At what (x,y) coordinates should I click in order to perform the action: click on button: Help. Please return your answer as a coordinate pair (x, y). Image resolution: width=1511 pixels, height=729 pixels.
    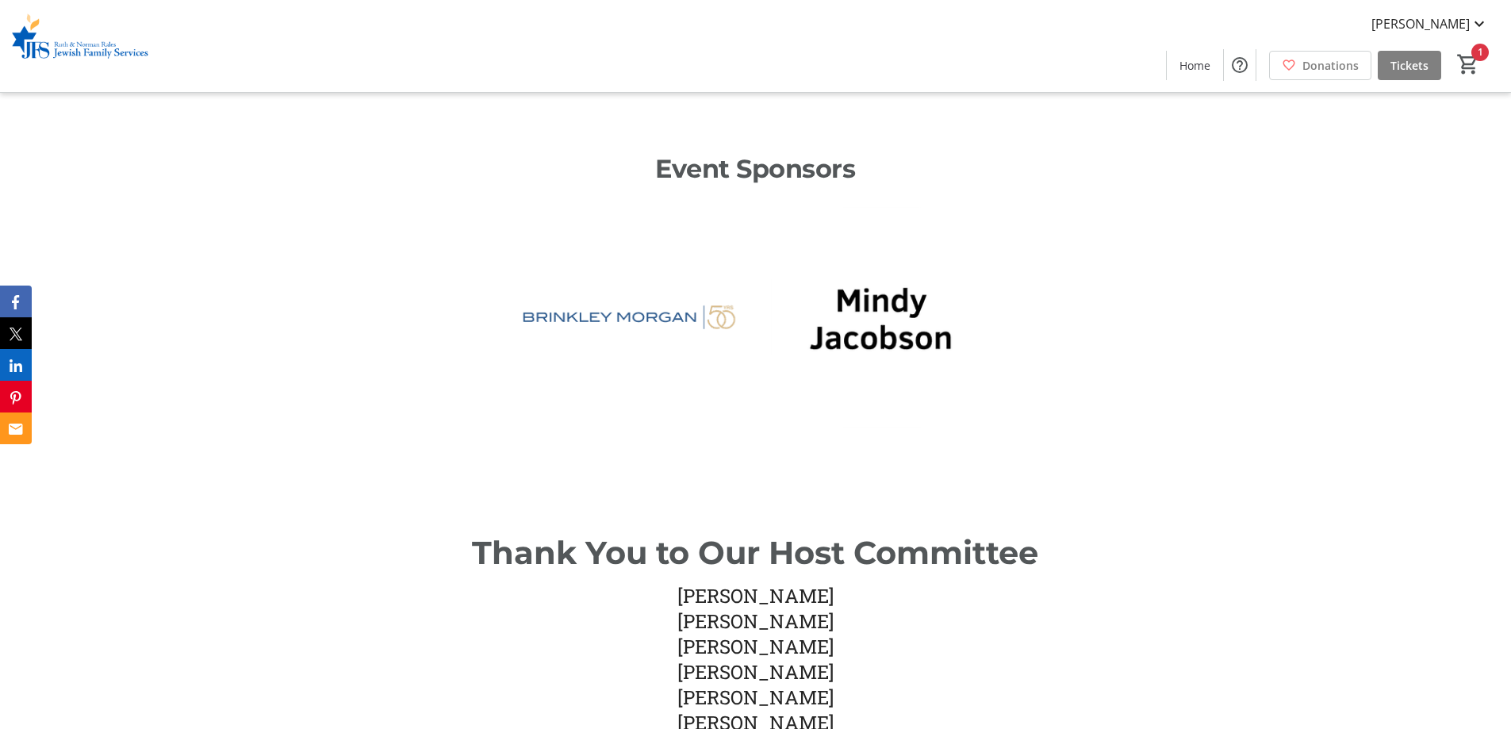
    Looking at the image, I should click on (1240, 65).